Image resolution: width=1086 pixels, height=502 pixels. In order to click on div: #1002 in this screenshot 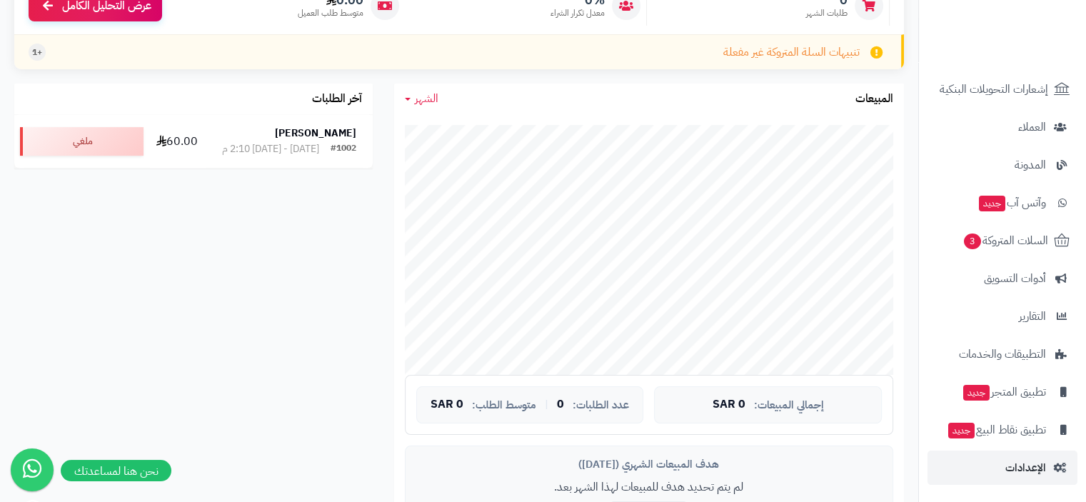, I will do `click(343, 149)`.